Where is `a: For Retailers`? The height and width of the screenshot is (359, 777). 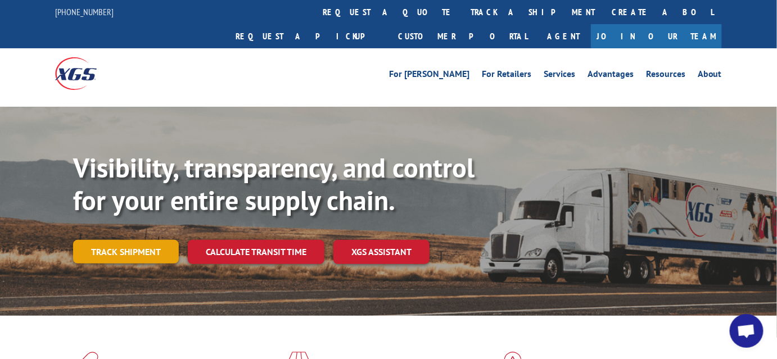 a: For Retailers is located at coordinates (507, 76).